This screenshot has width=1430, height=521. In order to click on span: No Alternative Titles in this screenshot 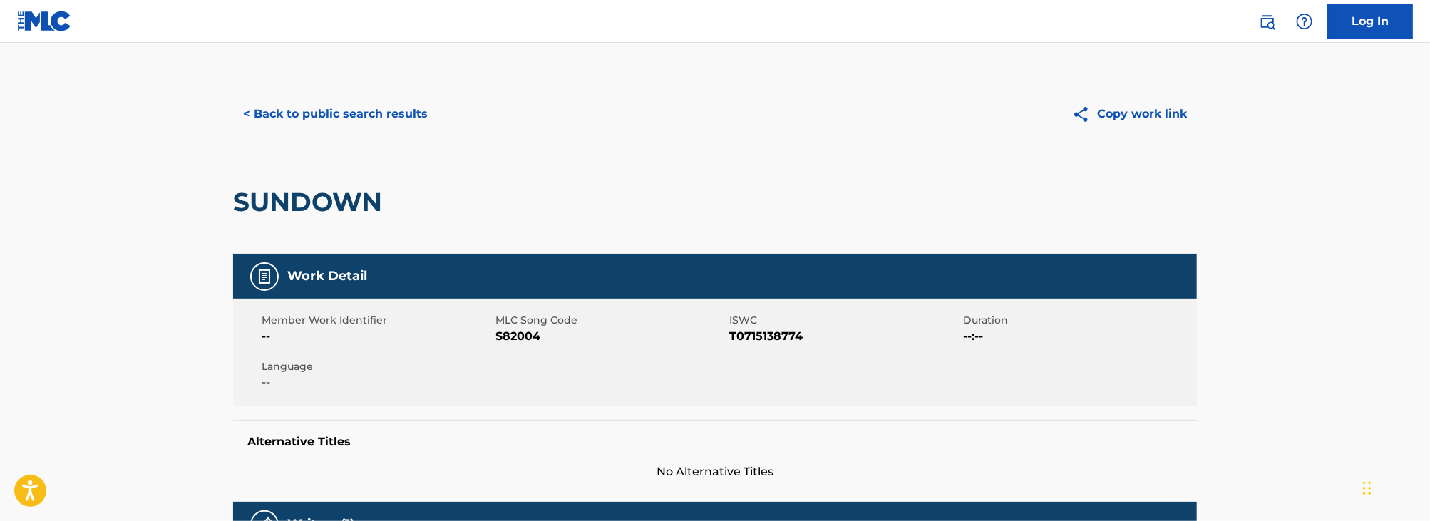, I will do `click(715, 472)`.